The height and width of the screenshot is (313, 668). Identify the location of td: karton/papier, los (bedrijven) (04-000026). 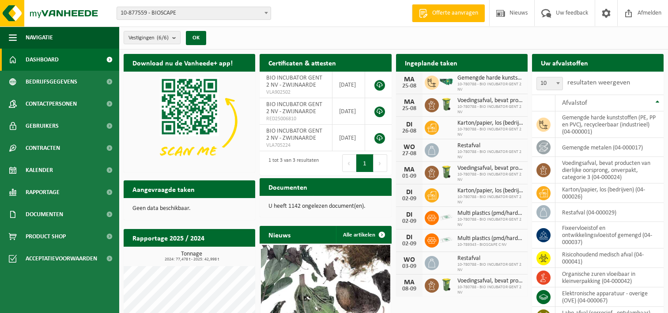
(609, 193).